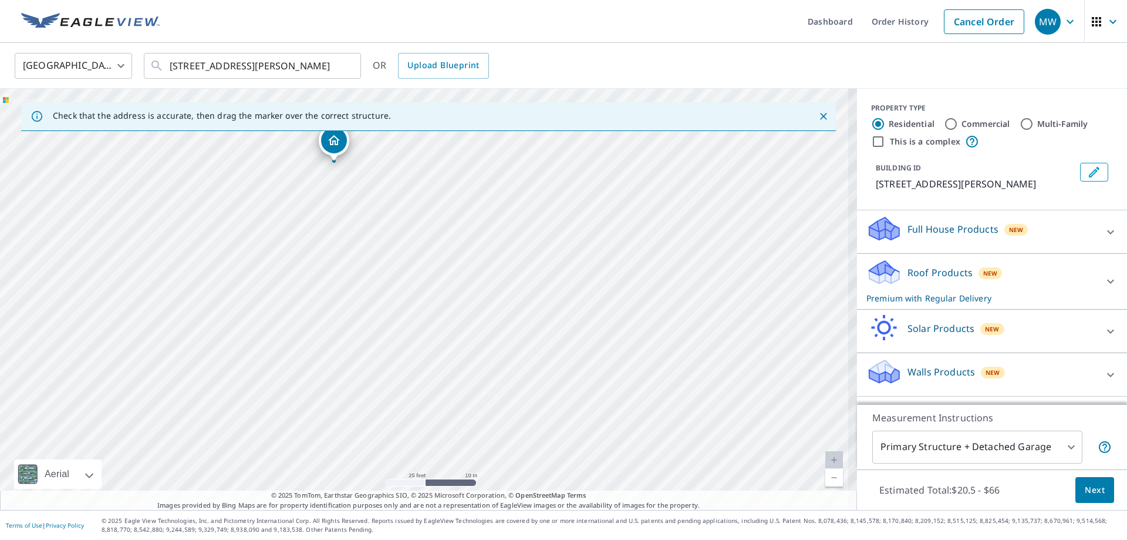  What do you see at coordinates (429, 495) in the screenshot?
I see `span: © 2025 TomTom, Earthstar Geographics SIO, © 2025 Microsoft Corporation, ©` at bounding box center [429, 495].